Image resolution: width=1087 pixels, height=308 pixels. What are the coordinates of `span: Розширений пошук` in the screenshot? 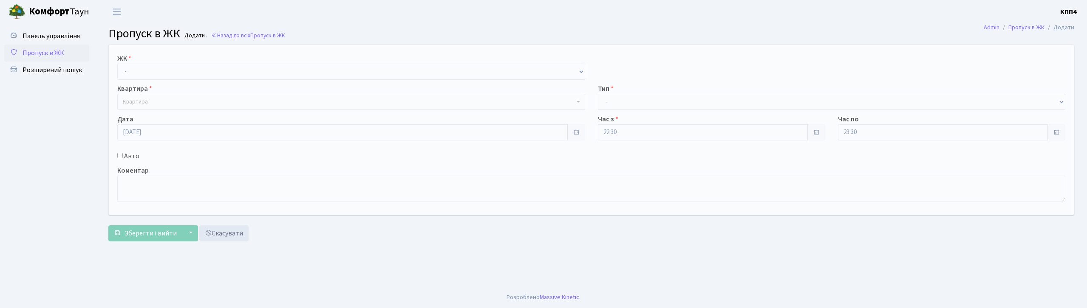 It's located at (52, 70).